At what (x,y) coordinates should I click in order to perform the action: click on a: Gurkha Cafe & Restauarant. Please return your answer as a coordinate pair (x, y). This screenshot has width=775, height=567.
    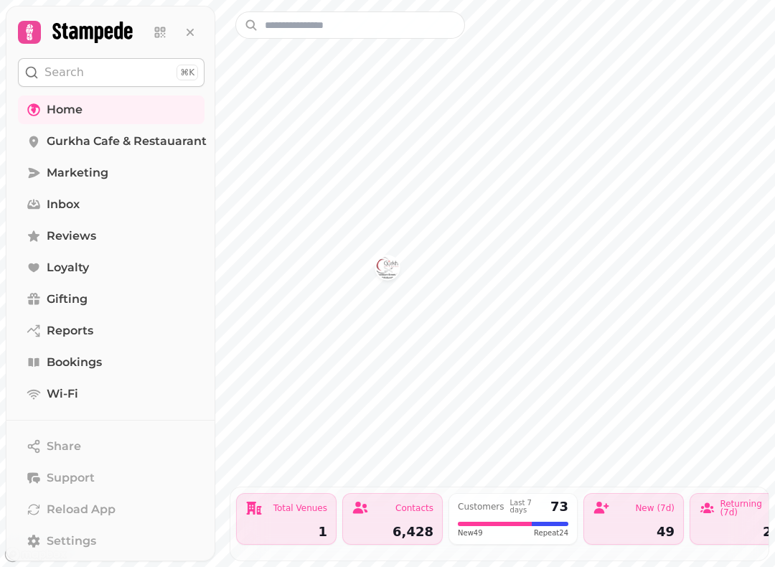
    Looking at the image, I should click on (111, 141).